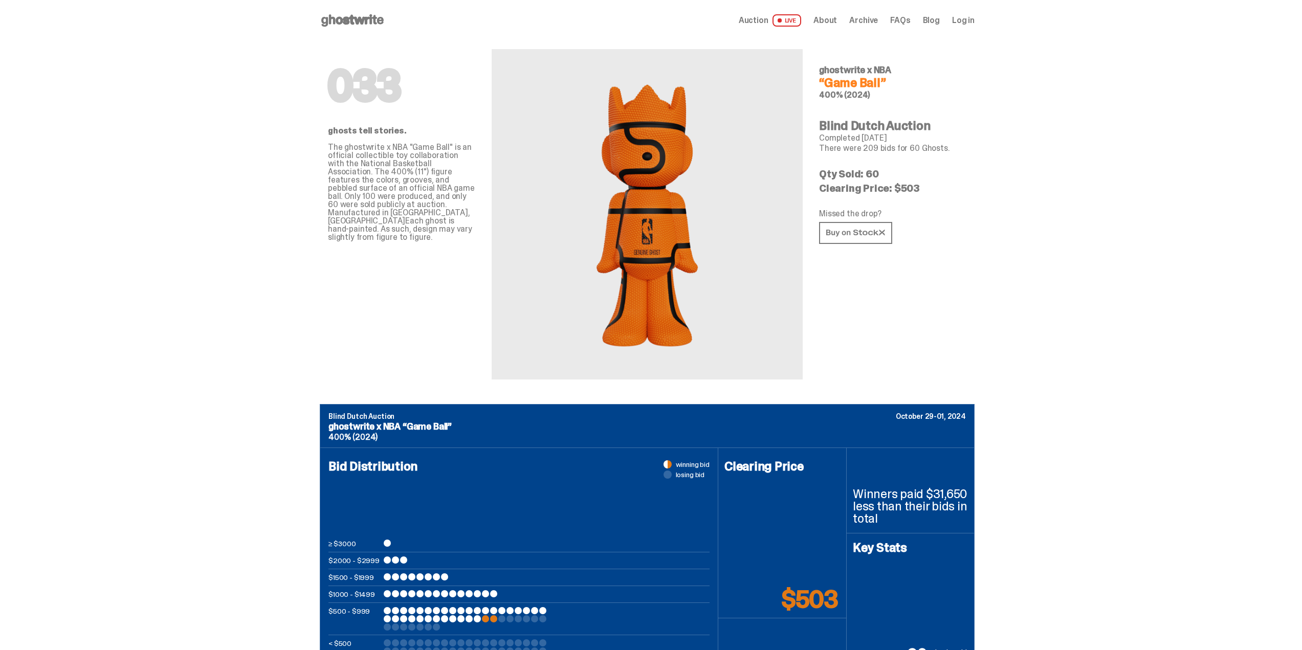  I want to click on p: ≥ $3000, so click(354, 544).